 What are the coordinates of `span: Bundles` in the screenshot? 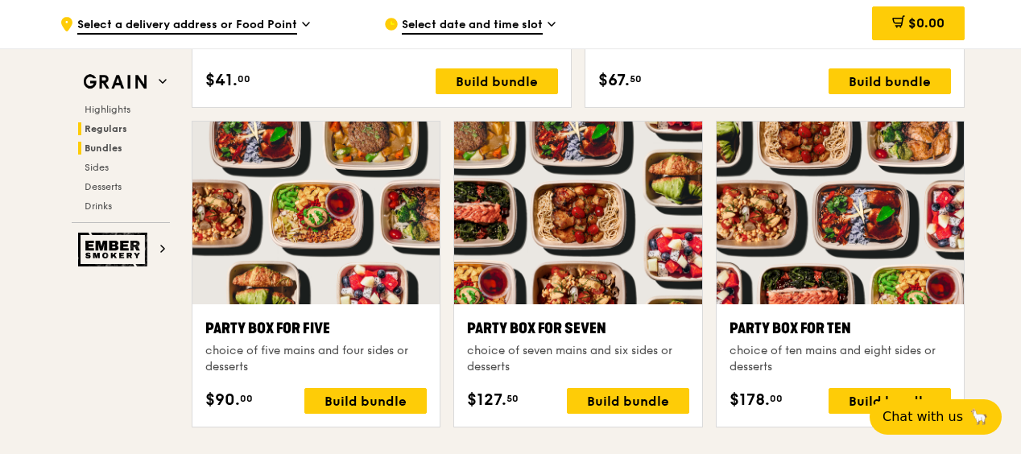 It's located at (103, 148).